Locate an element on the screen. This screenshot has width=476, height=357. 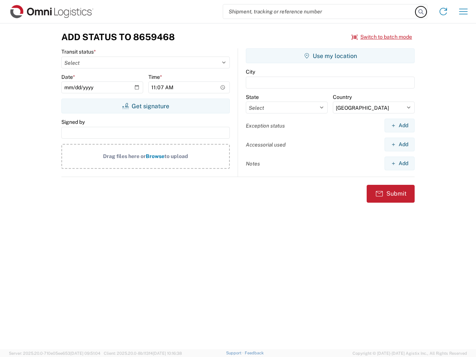
label: City is located at coordinates (251, 72).